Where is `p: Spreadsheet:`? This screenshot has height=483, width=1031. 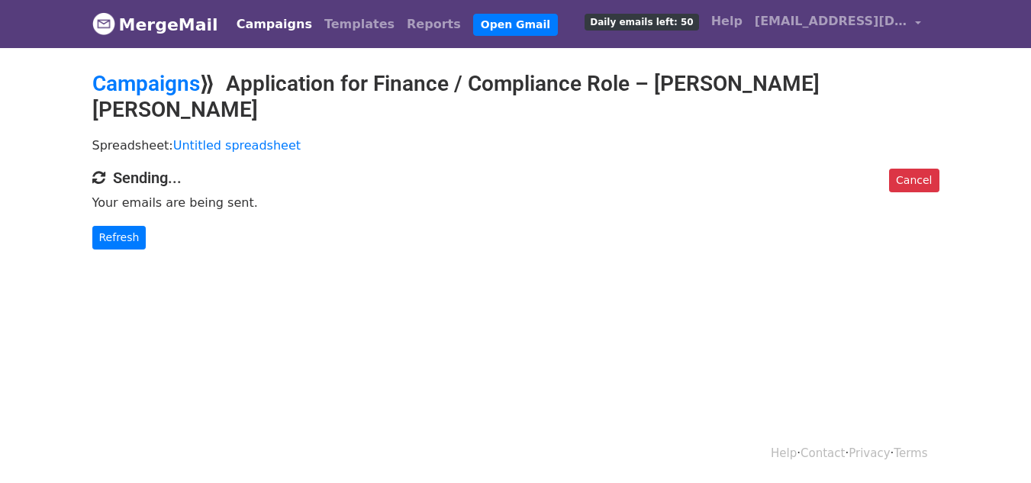 p: Spreadsheet: is located at coordinates (516, 145).